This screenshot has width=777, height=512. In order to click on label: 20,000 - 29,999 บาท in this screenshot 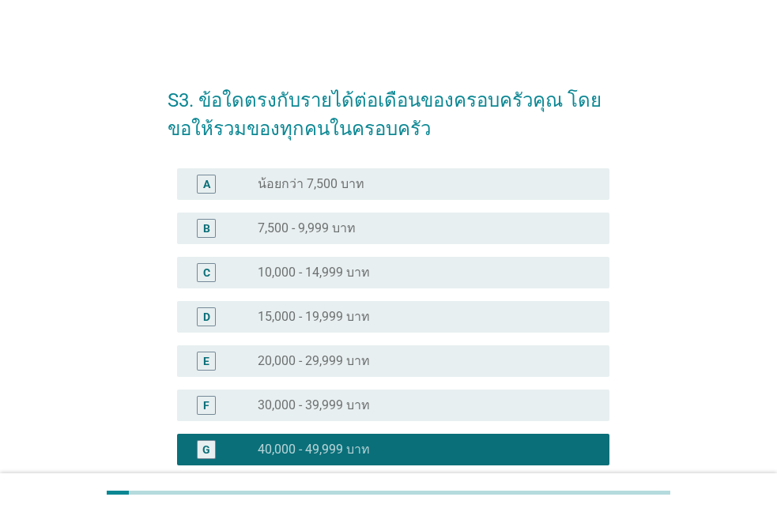, I will do `click(314, 361)`.